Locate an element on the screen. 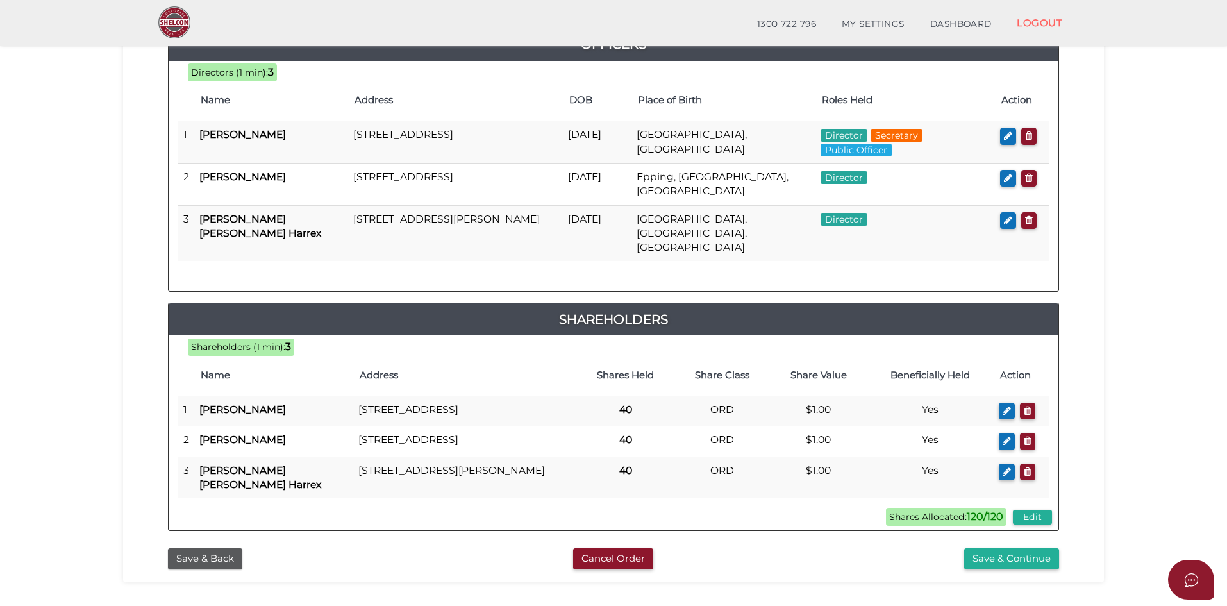 This screenshot has height=606, width=1227. h4: Shares Held is located at coordinates (625, 375).